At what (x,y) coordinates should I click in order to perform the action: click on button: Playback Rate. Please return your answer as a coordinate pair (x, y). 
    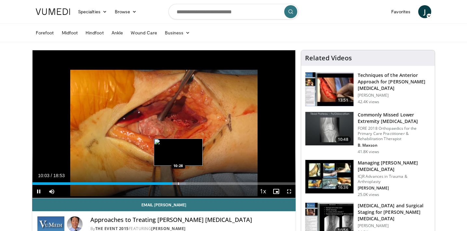
    Looking at the image, I should click on (263, 192).